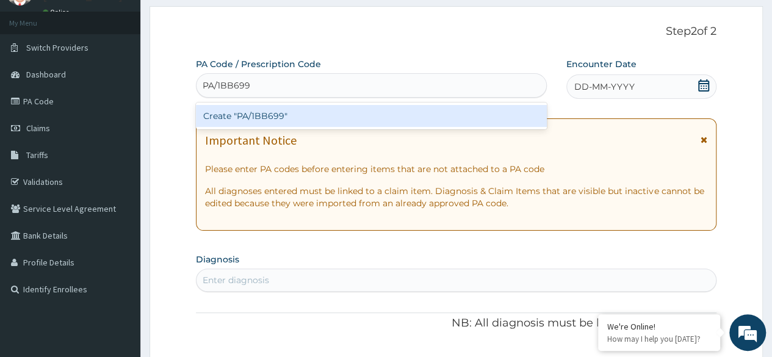 This screenshot has height=357, width=772. What do you see at coordinates (601, 64) in the screenshot?
I see `label: Encounter Date` at bounding box center [601, 64].